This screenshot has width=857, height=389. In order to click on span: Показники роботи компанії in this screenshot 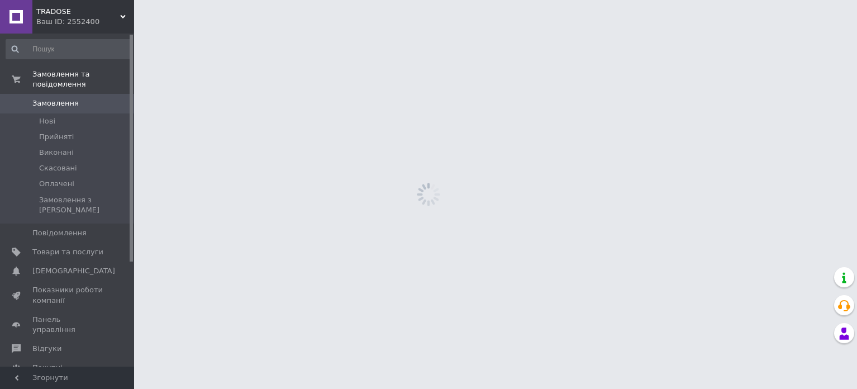, I will do `click(68, 295)`.